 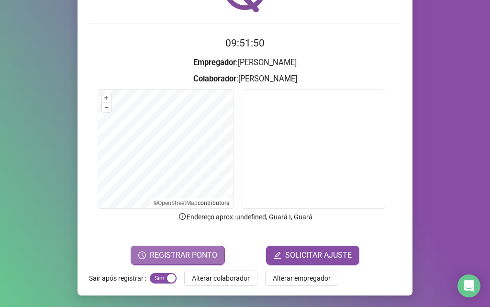 What do you see at coordinates (215, 78) in the screenshot?
I see `strong: Colaborador` at bounding box center [215, 78].